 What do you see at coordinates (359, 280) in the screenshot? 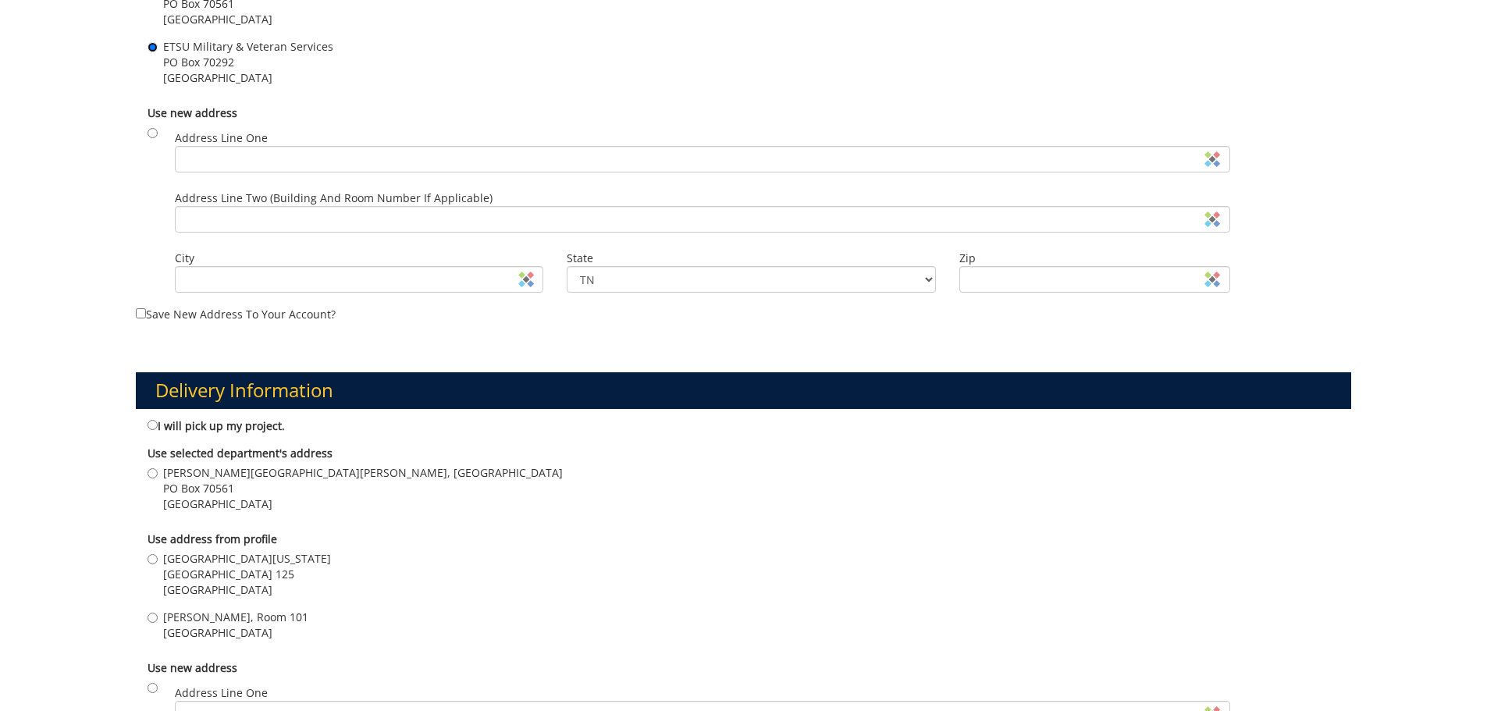
I see `input: City` at bounding box center [359, 280].